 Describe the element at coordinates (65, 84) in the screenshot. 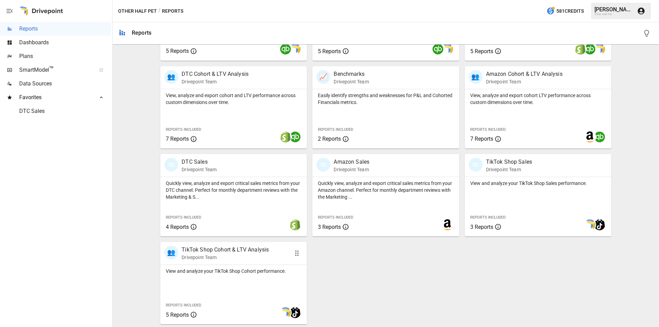

I see `span: Data Sources` at that location.